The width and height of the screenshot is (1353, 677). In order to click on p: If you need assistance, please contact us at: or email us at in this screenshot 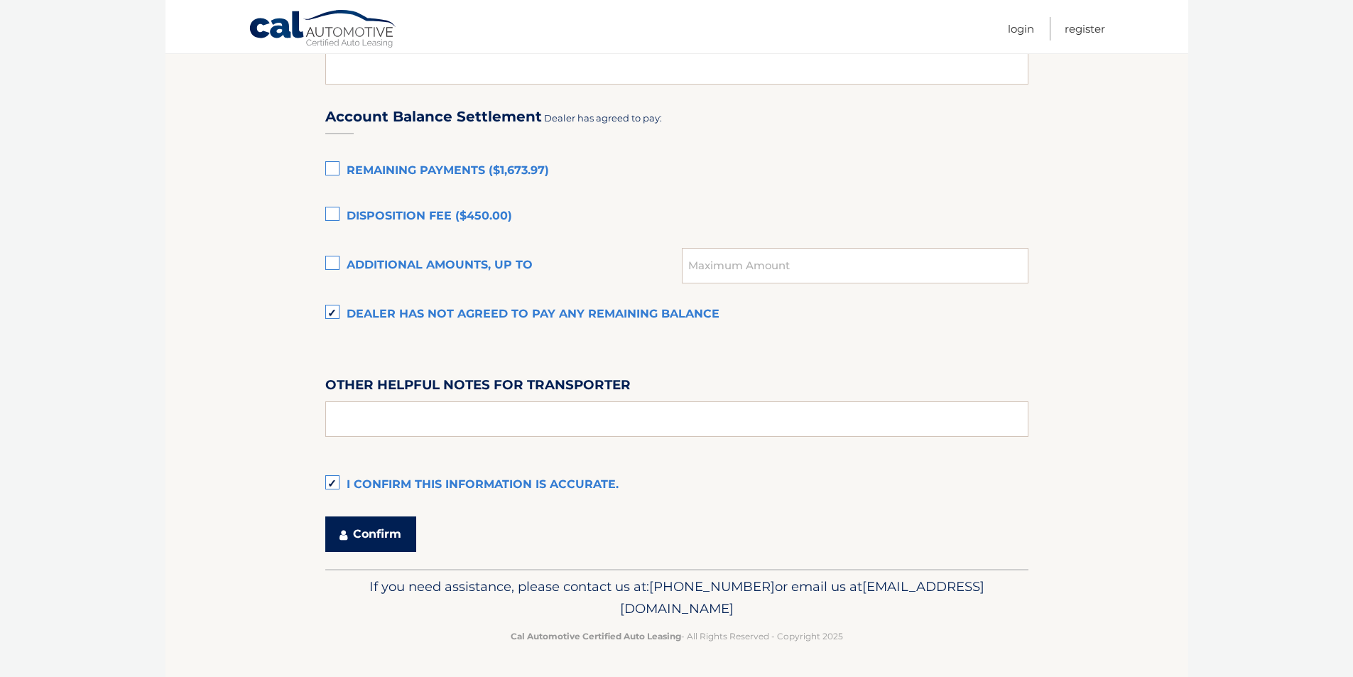, I will do `click(677, 598)`.